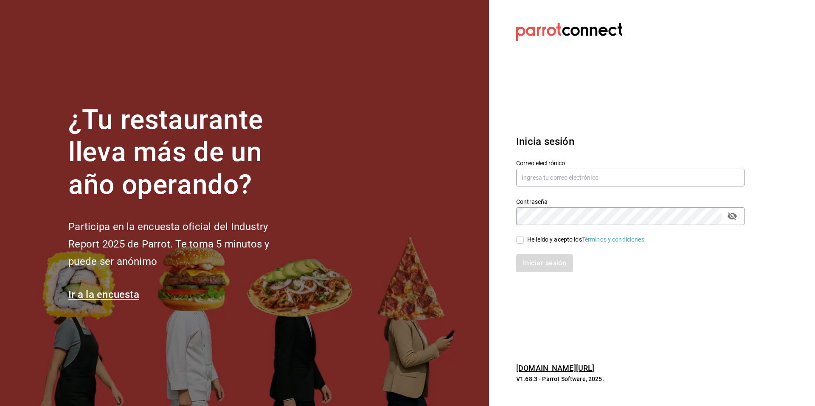  I want to click on h2: Participa en la encuesta oficial del Industry Report 2025 de Parrot. Te toma 5 minutos y puede se..., so click(183, 244).